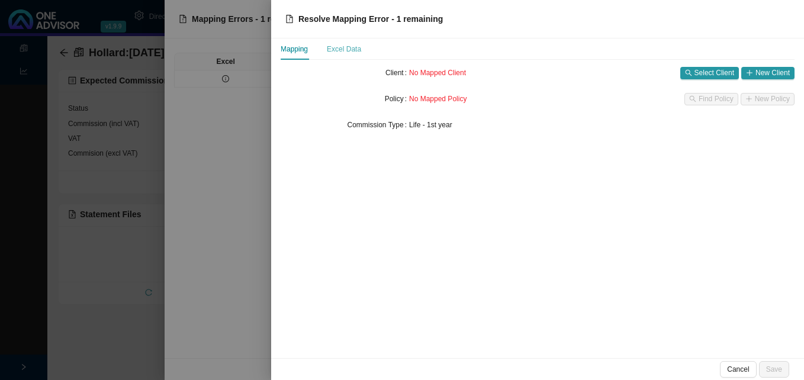 This screenshot has height=380, width=804. Describe the element at coordinates (738, 370) in the screenshot. I see `span: Cancel` at that location.